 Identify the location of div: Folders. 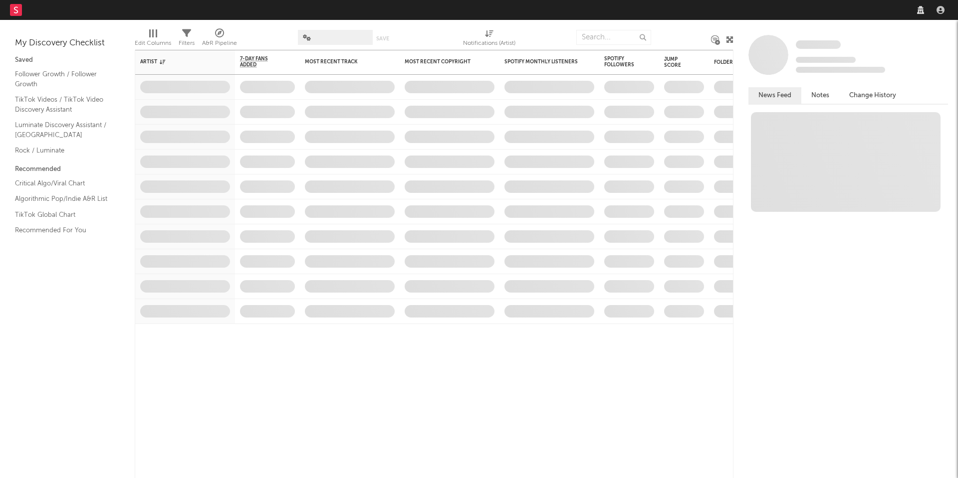
(751, 62).